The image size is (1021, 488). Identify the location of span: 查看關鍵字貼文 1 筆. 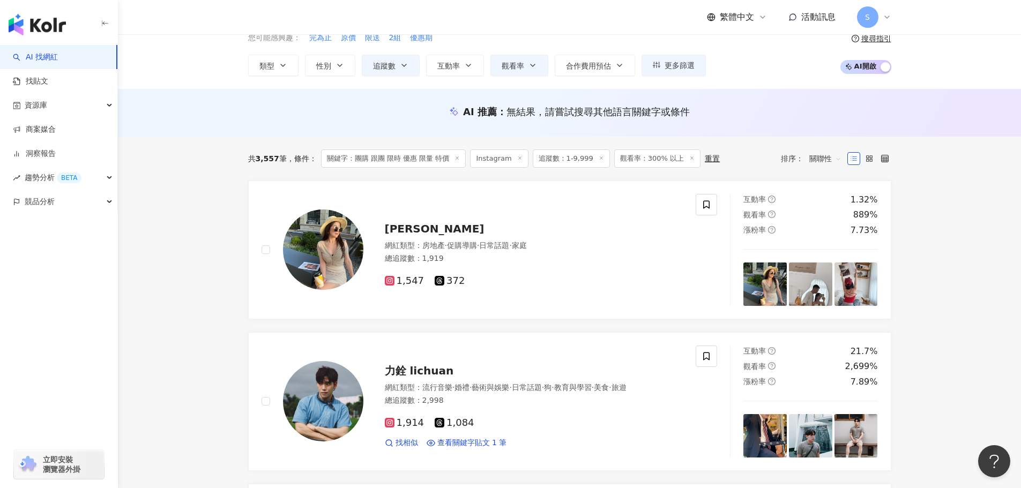
(472, 443).